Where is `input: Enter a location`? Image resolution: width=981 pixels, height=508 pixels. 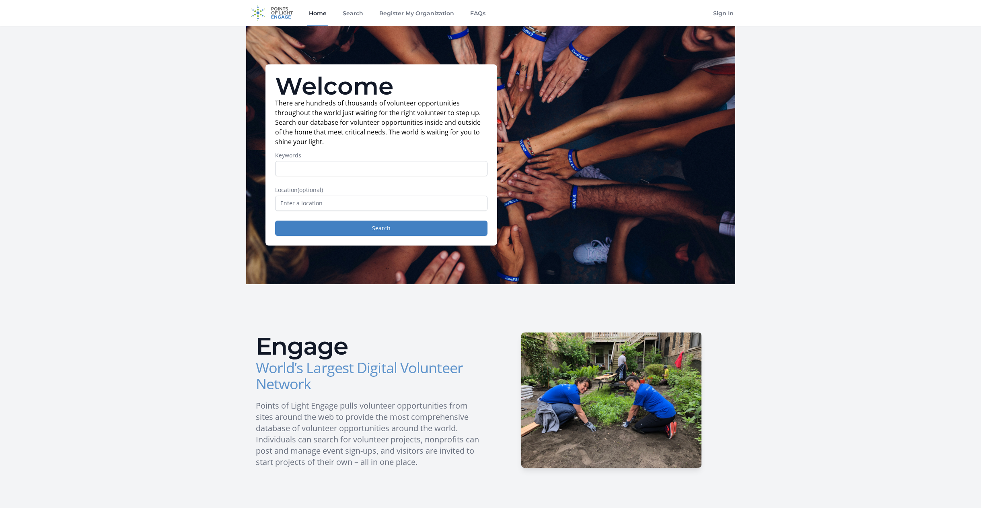
input: Enter a location is located at coordinates (381, 203).